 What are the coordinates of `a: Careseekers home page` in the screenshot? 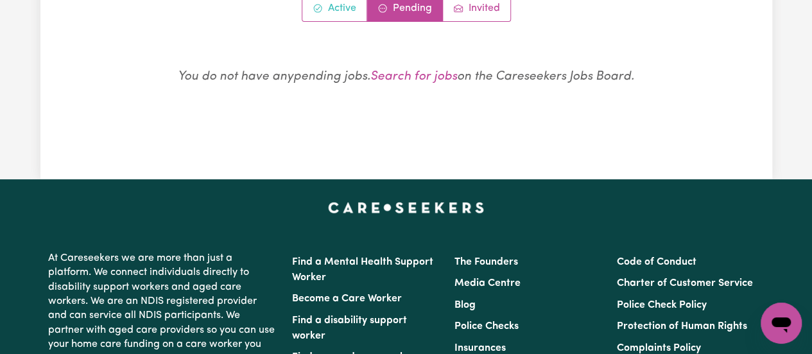 It's located at (406, 207).